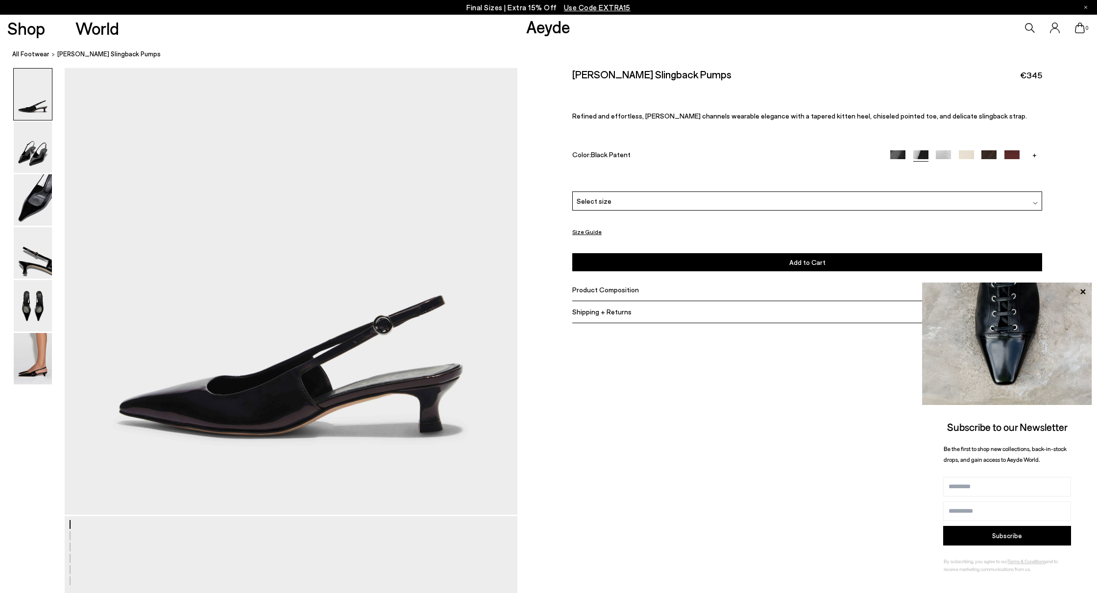  Describe the element at coordinates (1026, 561) in the screenshot. I see `a: Terms & Conditions` at that location.